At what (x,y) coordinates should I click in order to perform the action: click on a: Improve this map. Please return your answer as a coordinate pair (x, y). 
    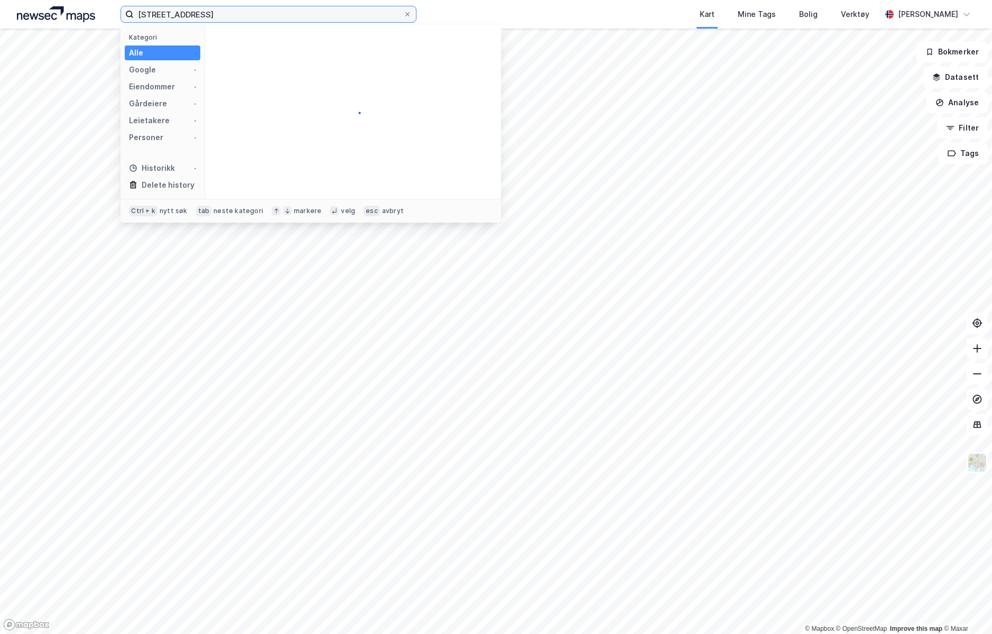
    Looking at the image, I should click on (916, 628).